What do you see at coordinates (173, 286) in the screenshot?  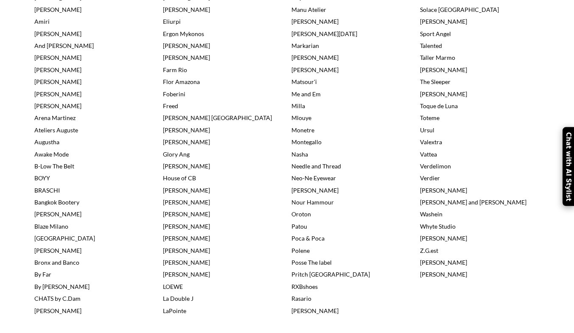 I see `a: LOEWE` at bounding box center [173, 286].